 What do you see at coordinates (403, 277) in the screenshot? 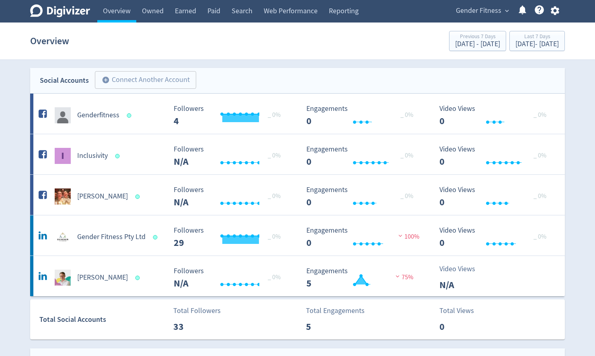
I see `span: 75%` at bounding box center [403, 277].